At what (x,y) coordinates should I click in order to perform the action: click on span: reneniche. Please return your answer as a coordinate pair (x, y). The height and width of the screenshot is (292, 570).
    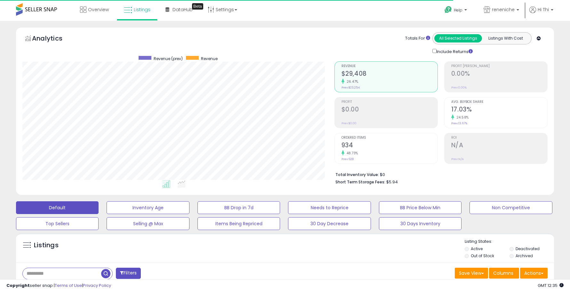
    Looking at the image, I should click on (503, 10).